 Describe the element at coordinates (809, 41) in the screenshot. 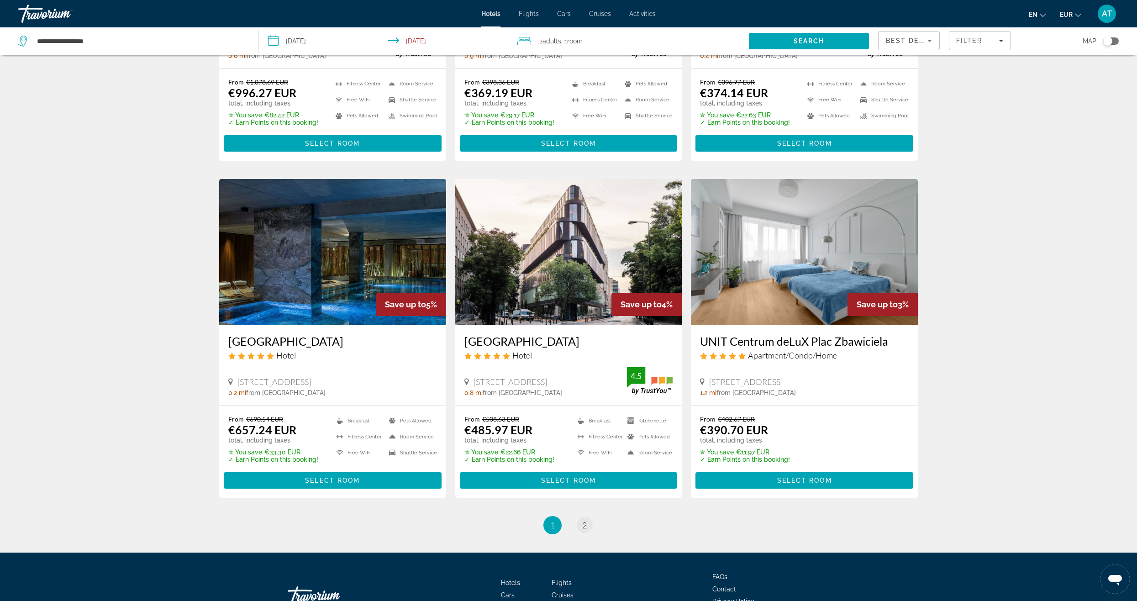

I see `span: Search` at that location.